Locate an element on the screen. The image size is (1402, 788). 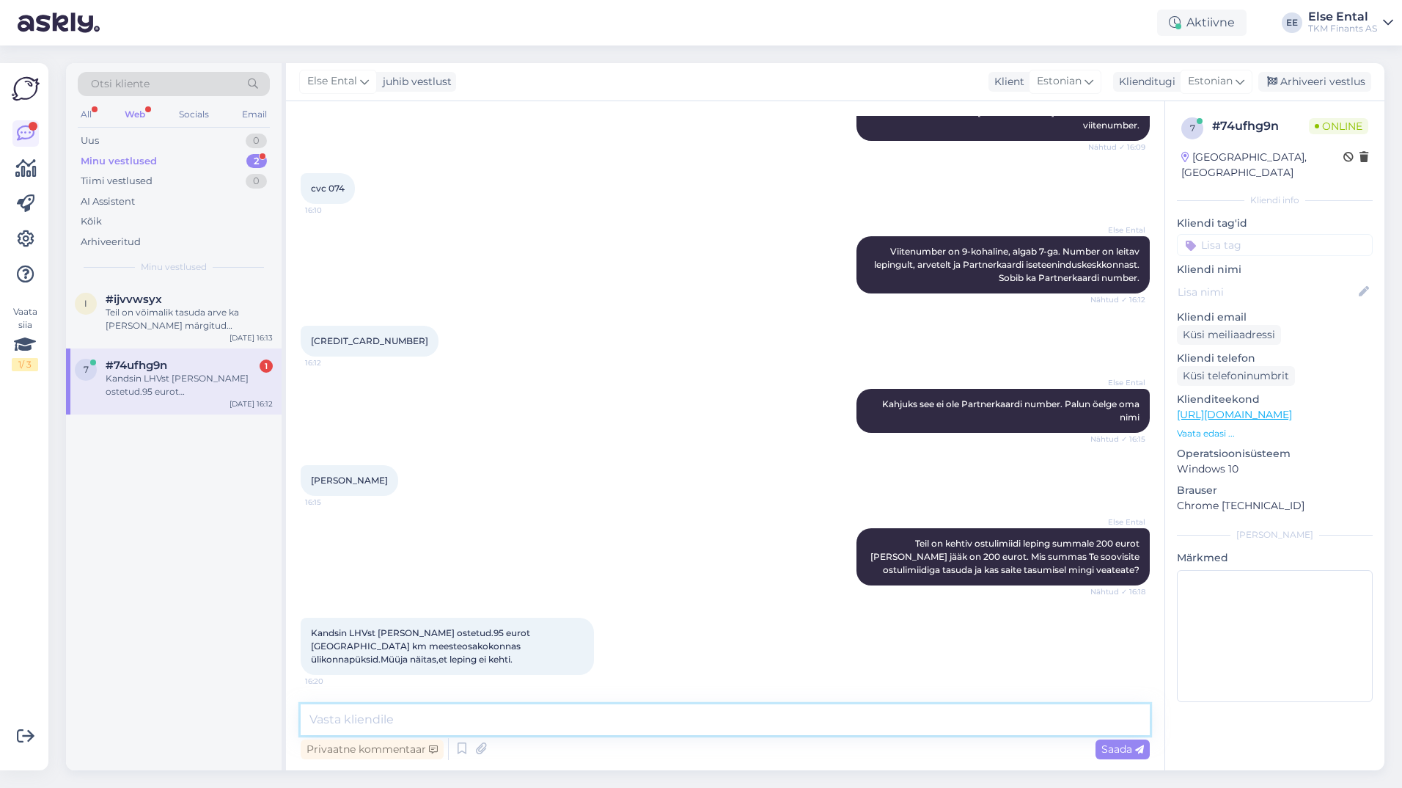
div: Kõik is located at coordinates (91, 221).